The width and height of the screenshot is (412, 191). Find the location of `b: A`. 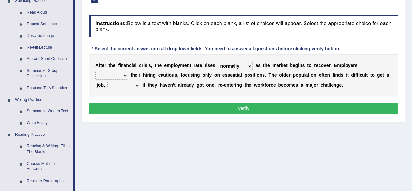

b: A is located at coordinates (97, 65).